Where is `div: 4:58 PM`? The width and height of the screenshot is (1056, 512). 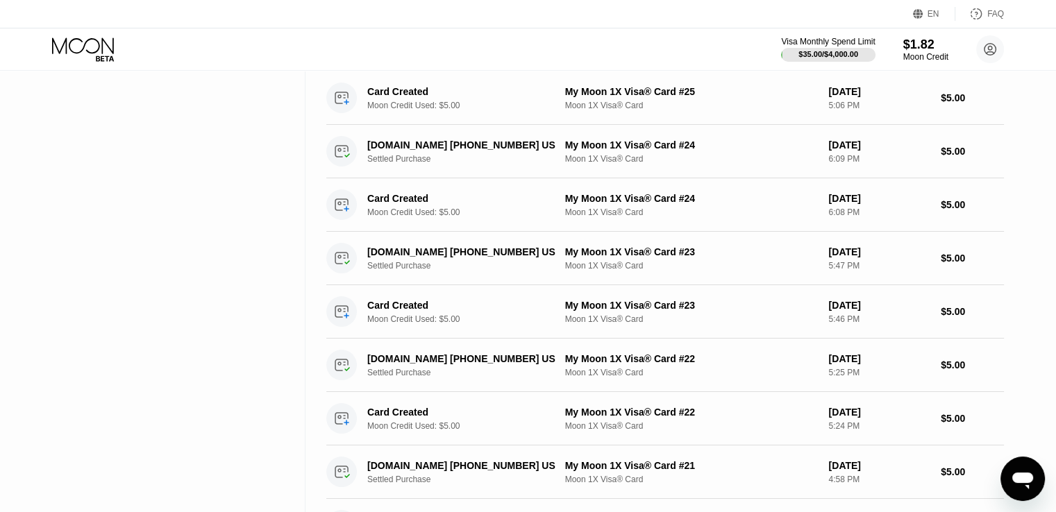
div: 4:58 PM is located at coordinates (879, 480).